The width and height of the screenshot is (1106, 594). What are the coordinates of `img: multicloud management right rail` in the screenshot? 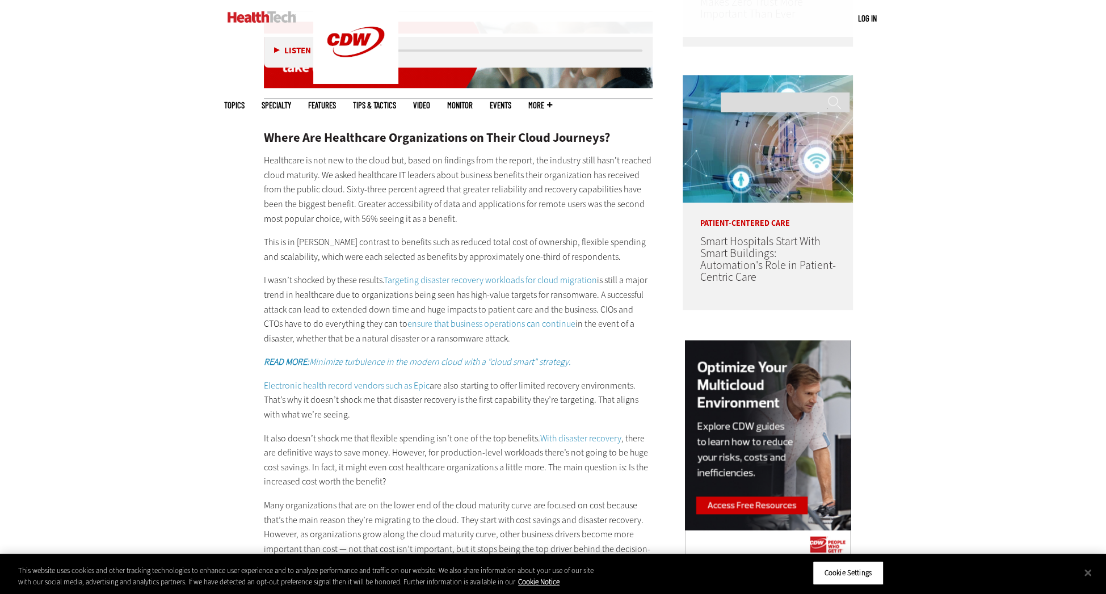 It's located at (768, 449).